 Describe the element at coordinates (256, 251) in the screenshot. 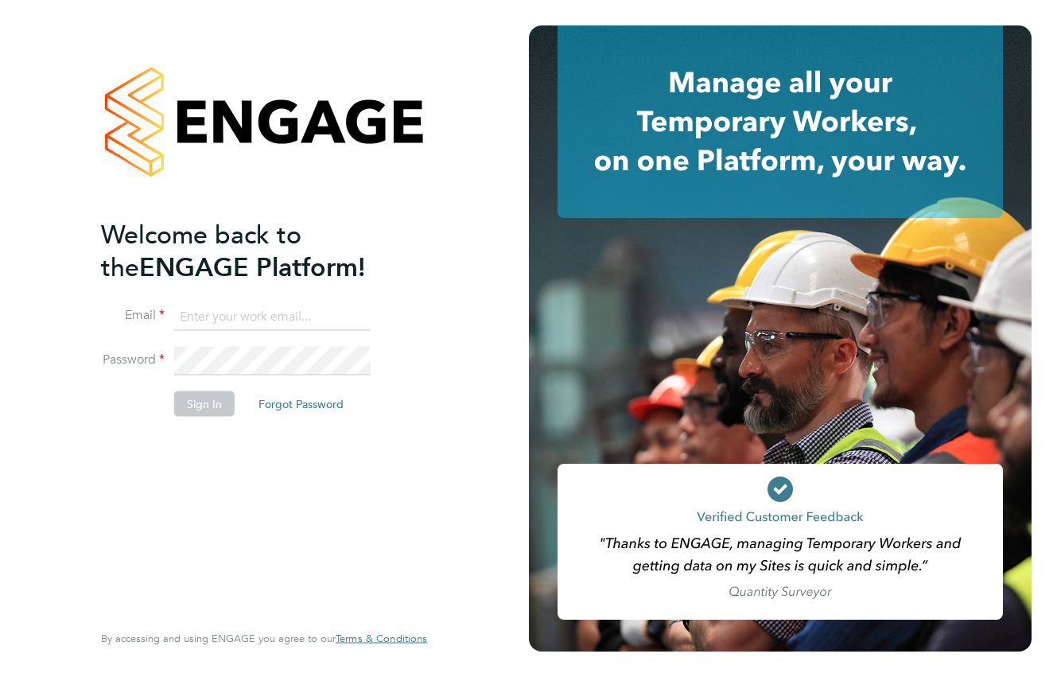

I see `h2: ENGAGE Platform!` at that location.